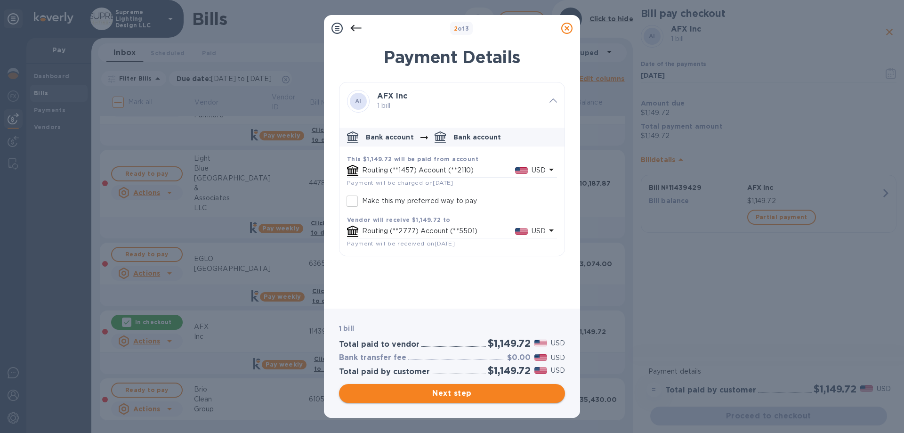  What do you see at coordinates (439, 231) in the screenshot?
I see `p: Routing (**2777) Account (**5501)` at bounding box center [439, 231].